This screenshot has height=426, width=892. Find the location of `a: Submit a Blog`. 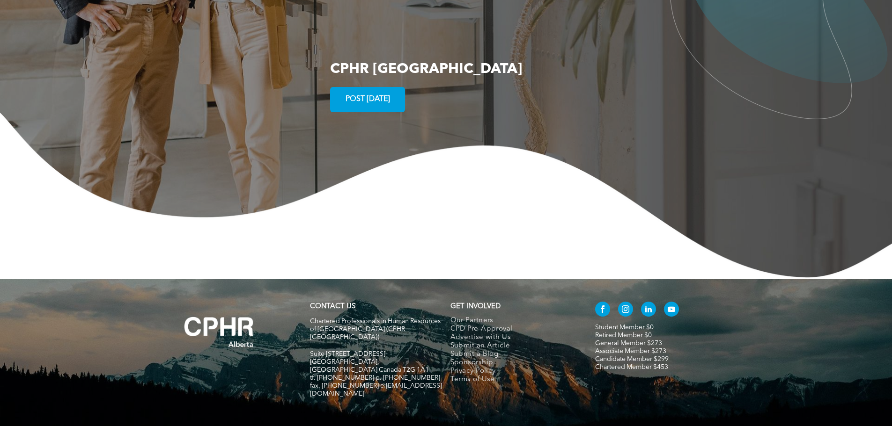

a: Submit a Blog is located at coordinates (512, 355).